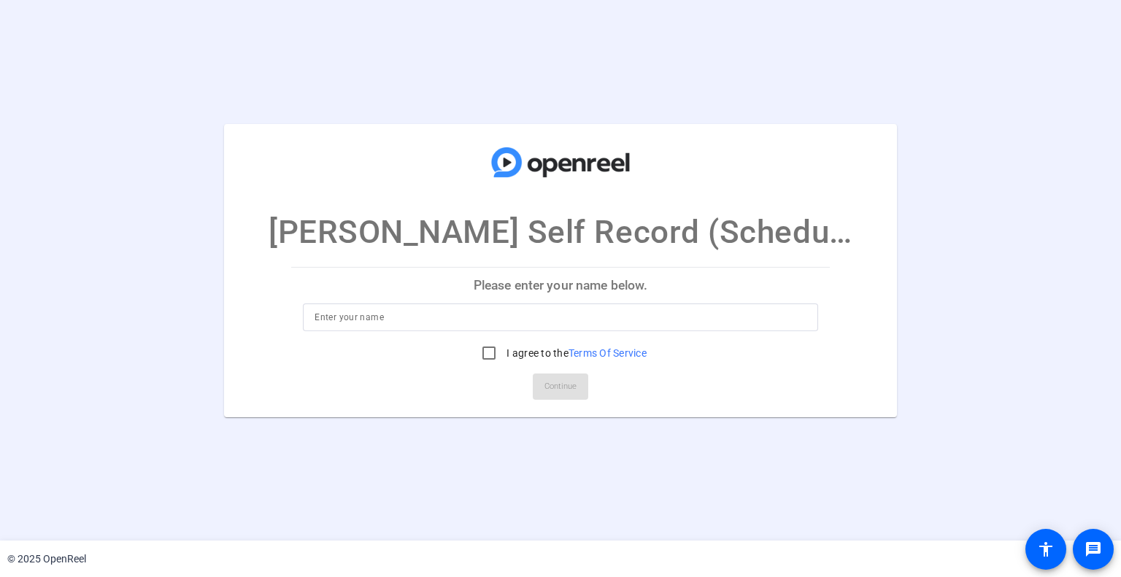 This screenshot has width=1121, height=577. Describe the element at coordinates (1046, 550) in the screenshot. I see `mat-icon: accessibility` at that location.